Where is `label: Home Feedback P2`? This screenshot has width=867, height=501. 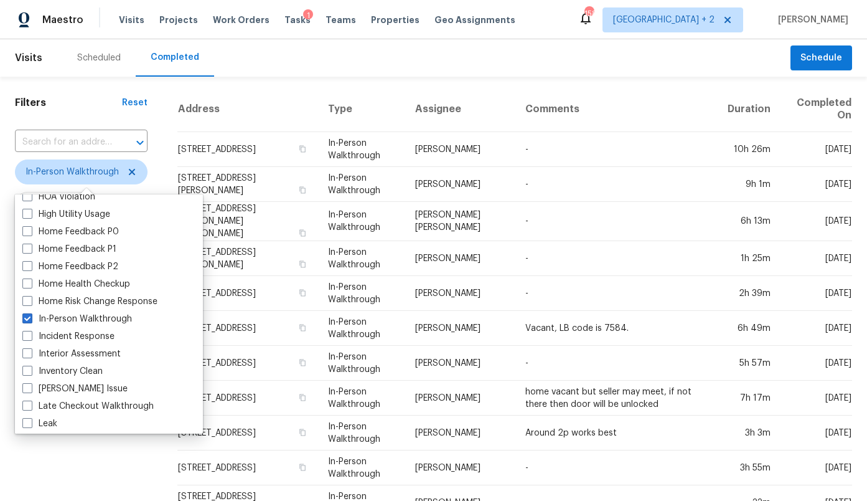
label: Home Feedback P2 is located at coordinates (70, 266).